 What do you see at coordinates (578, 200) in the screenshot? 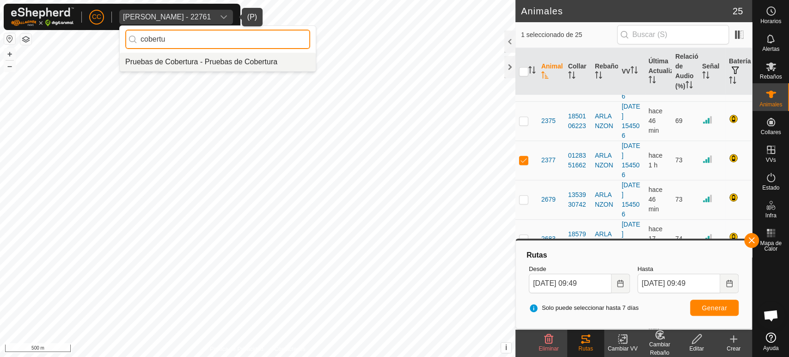
I see `div: 1353930742` at bounding box center [578, 200].